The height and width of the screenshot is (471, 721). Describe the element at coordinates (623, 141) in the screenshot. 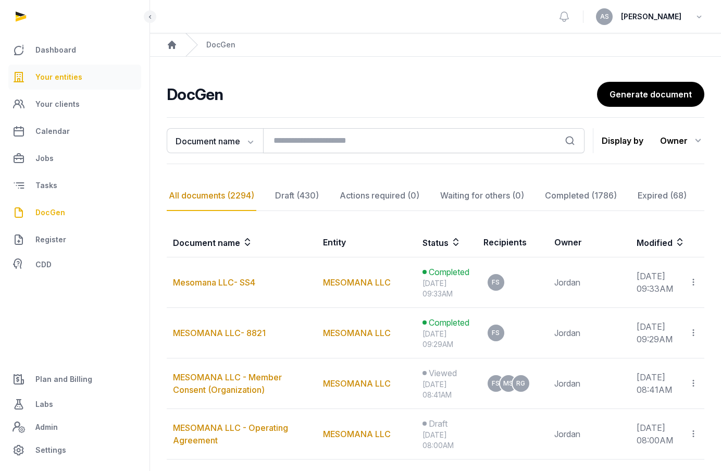

I see `p: Display by` at that location.